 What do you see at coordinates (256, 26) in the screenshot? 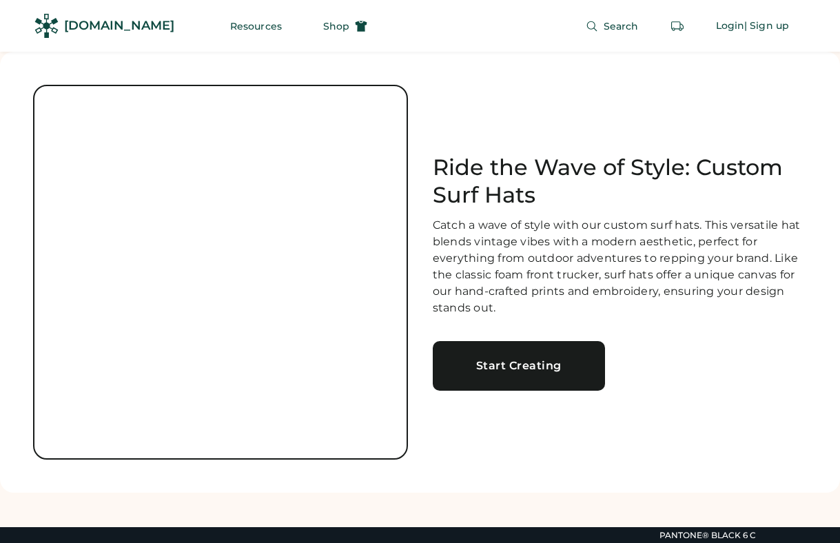
I see `button: Resources` at bounding box center [256, 26].